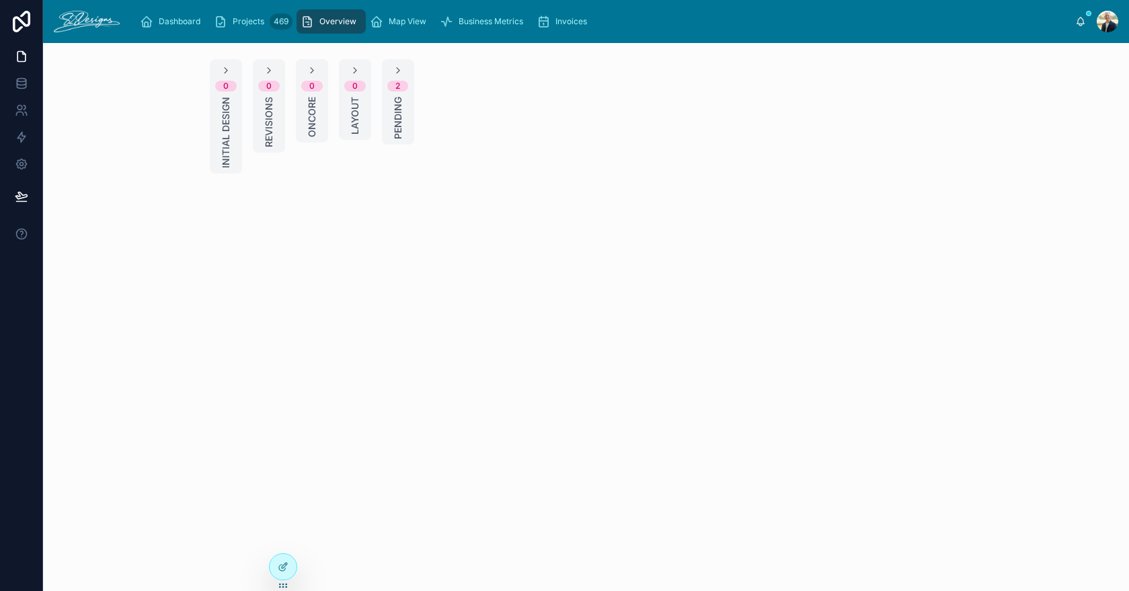  Describe the element at coordinates (491, 22) in the screenshot. I see `span: Business Metrics` at that location.